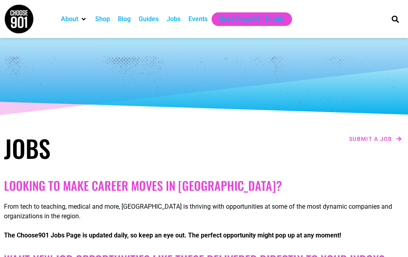 This screenshot has height=257, width=408. Describe the element at coordinates (376, 139) in the screenshot. I see `a: Submit a job` at that location.